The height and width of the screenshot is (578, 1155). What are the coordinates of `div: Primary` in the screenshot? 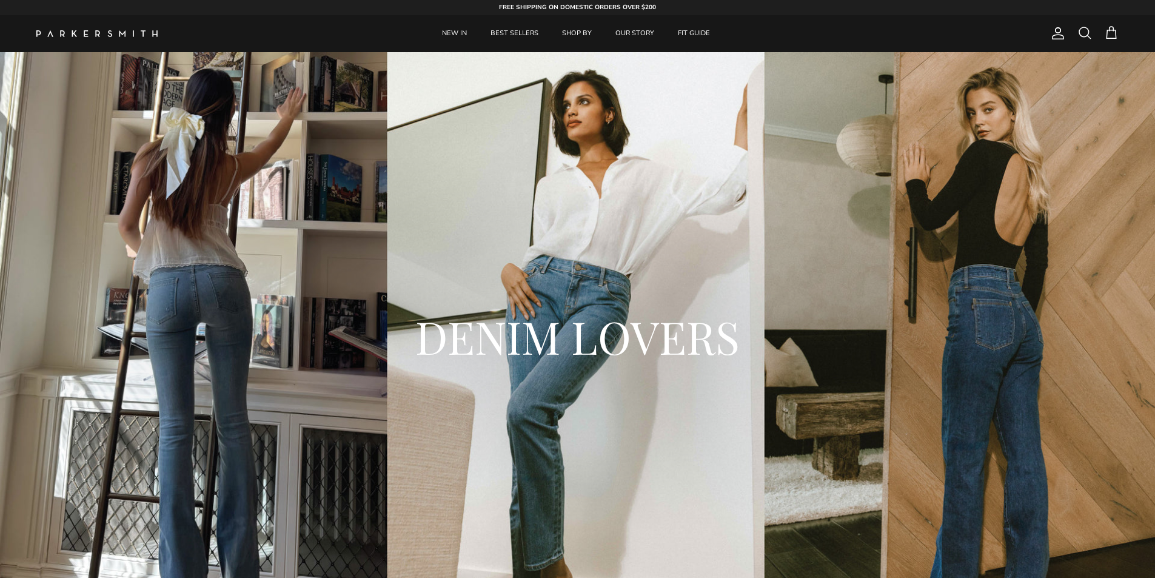 It's located at (576, 33).